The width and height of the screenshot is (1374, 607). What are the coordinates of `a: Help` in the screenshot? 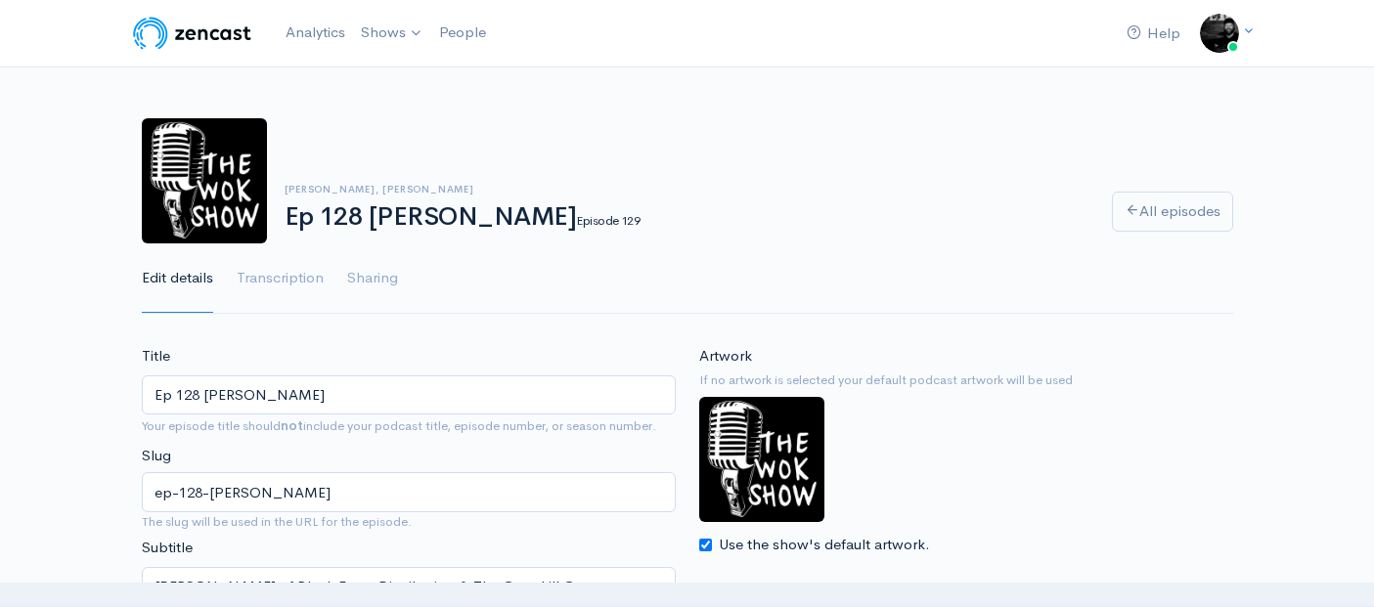 It's located at (1153, 33).